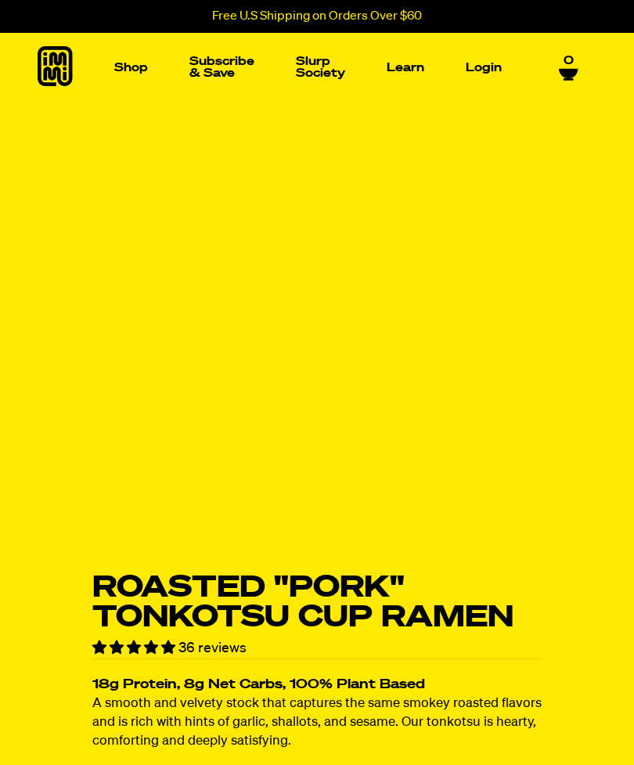 Image resolution: width=634 pixels, height=765 pixels. I want to click on span: 0, so click(569, 61).